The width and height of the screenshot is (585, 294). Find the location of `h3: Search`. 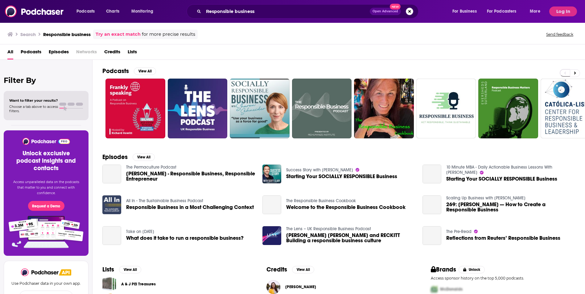

h3: Search is located at coordinates (28, 34).